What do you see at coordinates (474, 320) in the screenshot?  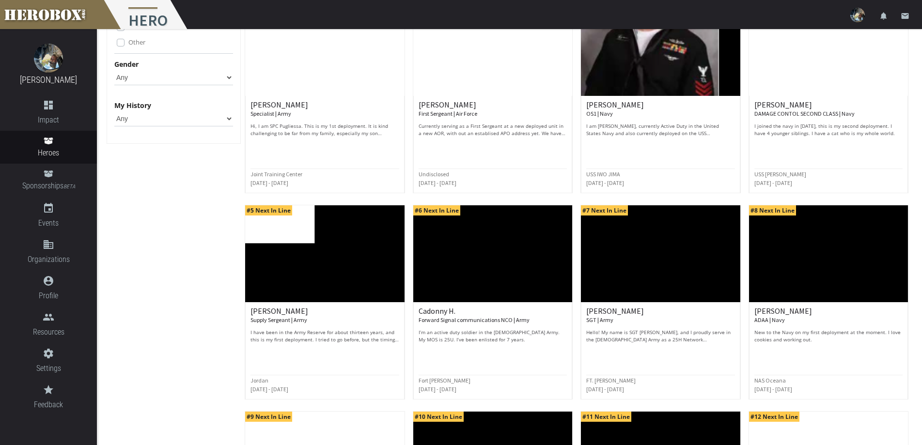 I see `small: Forward Signal communications NCO | Army` at bounding box center [474, 320].